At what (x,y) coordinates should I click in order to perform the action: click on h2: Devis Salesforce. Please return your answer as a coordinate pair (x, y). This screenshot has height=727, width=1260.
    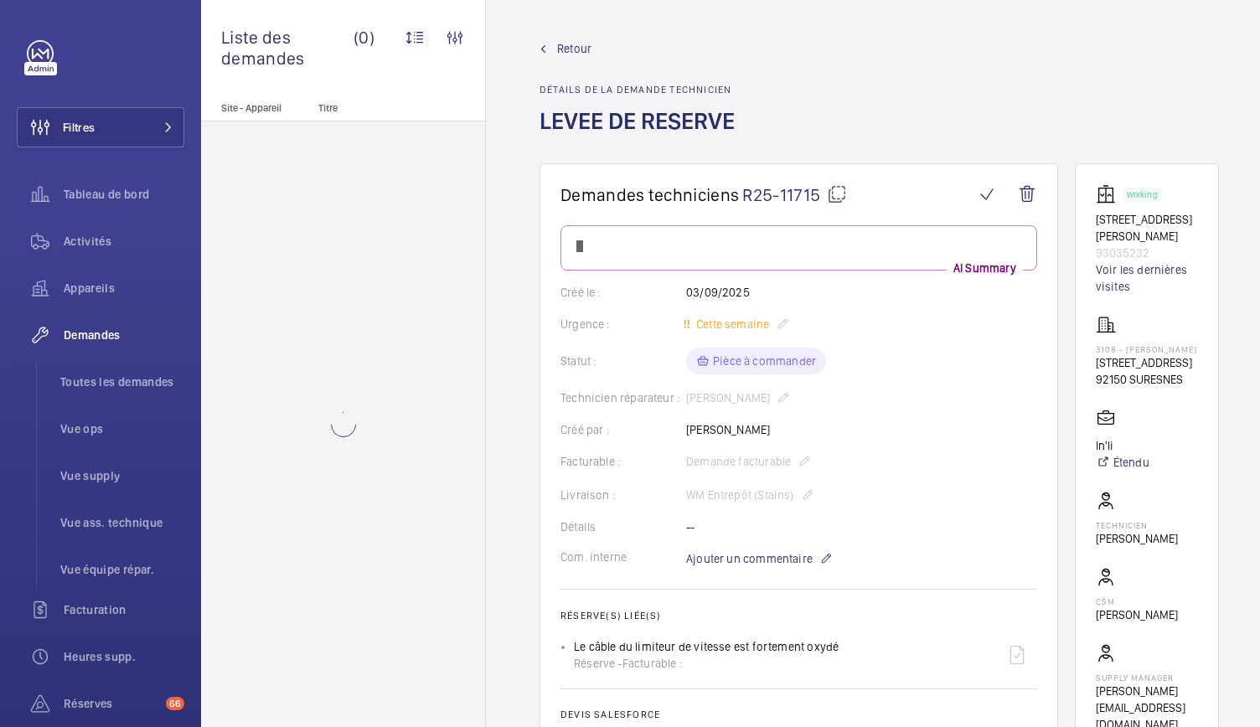
    Looking at the image, I should click on (799, 715).